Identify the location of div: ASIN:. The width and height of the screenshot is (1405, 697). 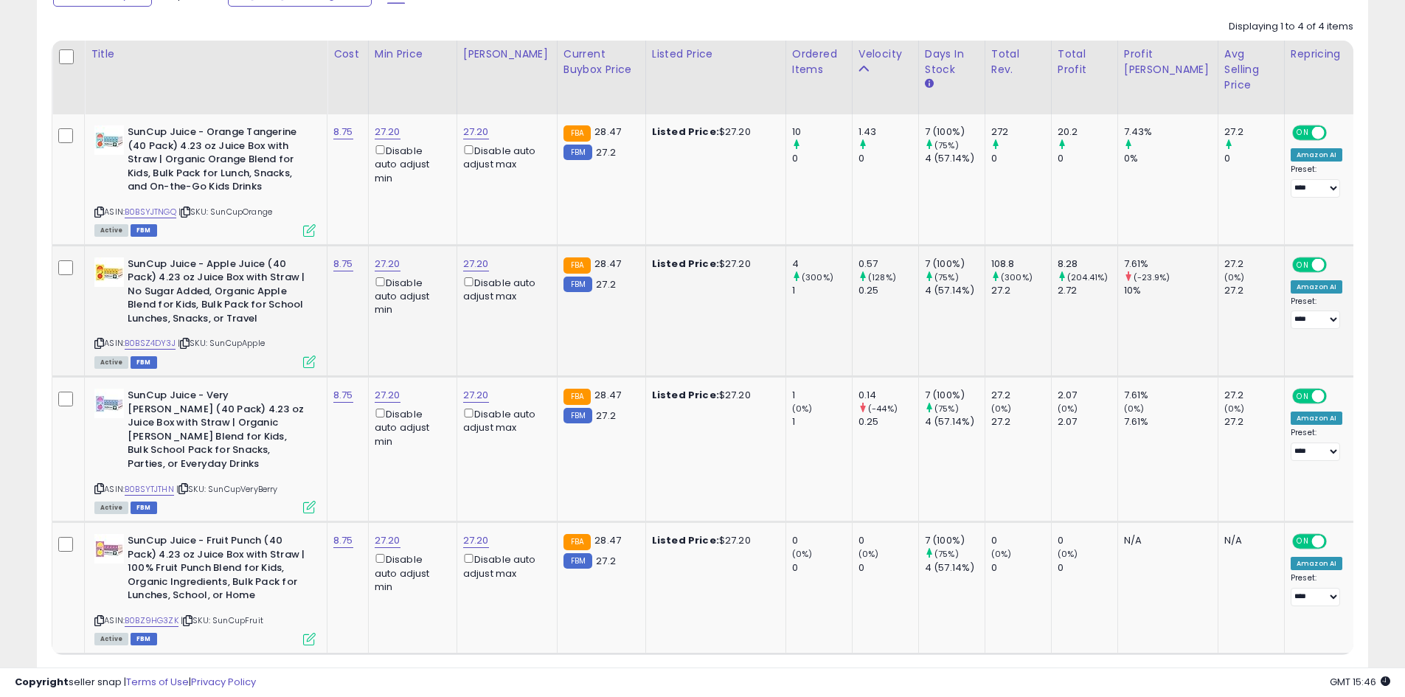
(205, 450).